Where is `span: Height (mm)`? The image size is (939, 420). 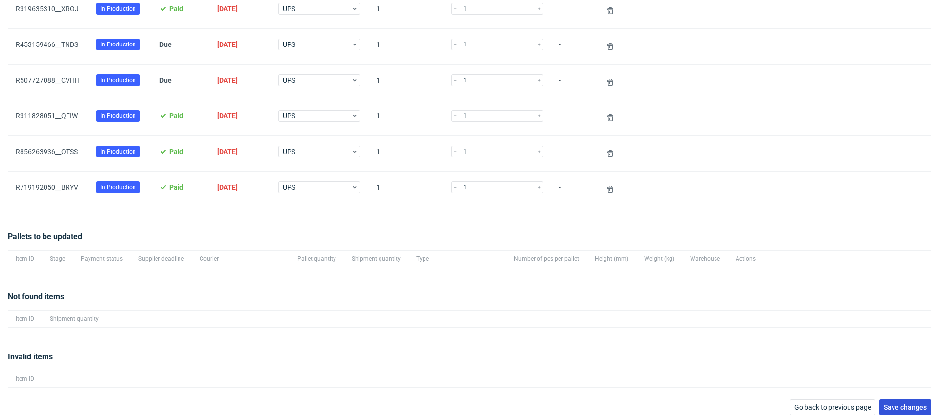 span: Height (mm) is located at coordinates (611, 259).